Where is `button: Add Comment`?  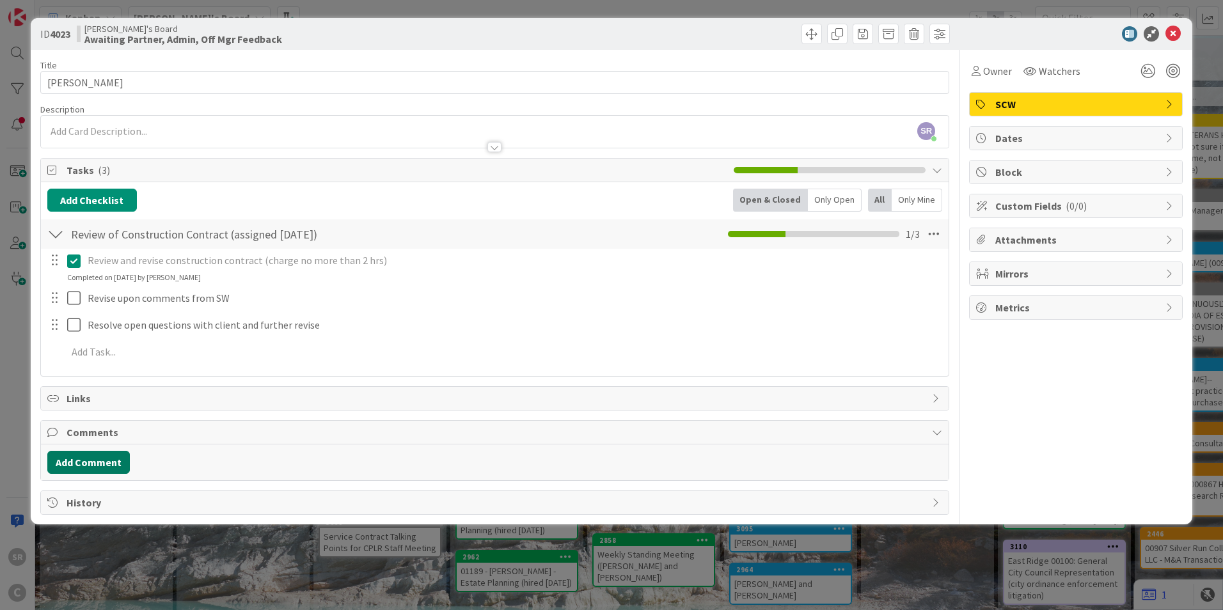
button: Add Comment is located at coordinates (88, 462).